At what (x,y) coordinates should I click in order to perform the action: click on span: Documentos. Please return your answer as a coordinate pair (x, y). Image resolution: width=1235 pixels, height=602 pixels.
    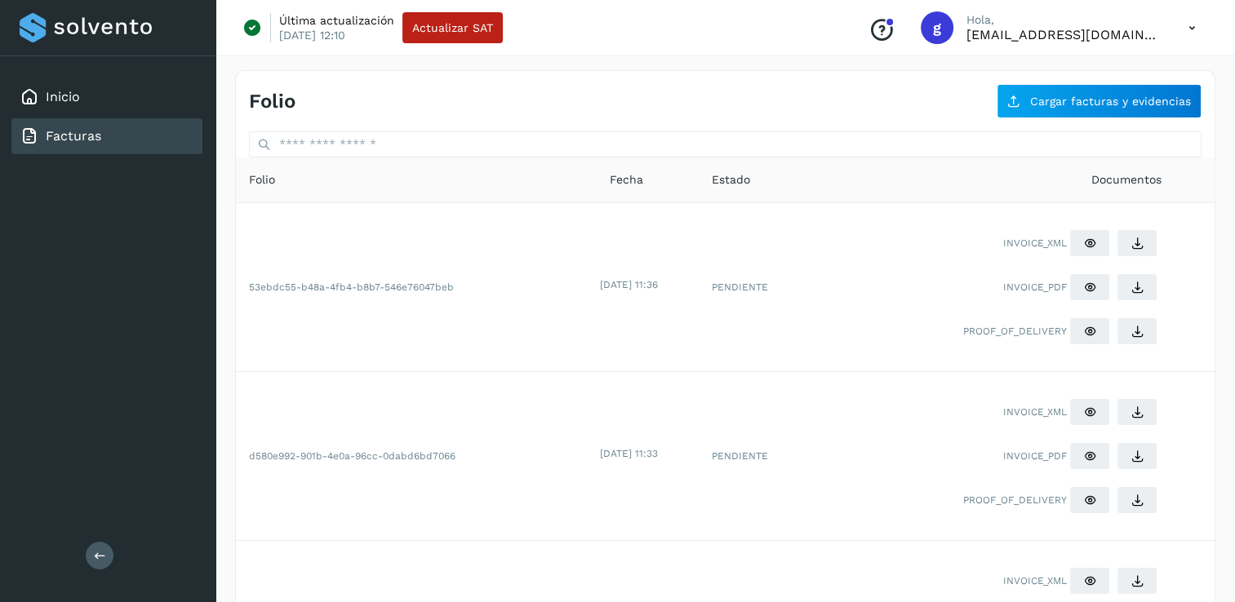
    Looking at the image, I should click on (1126, 180).